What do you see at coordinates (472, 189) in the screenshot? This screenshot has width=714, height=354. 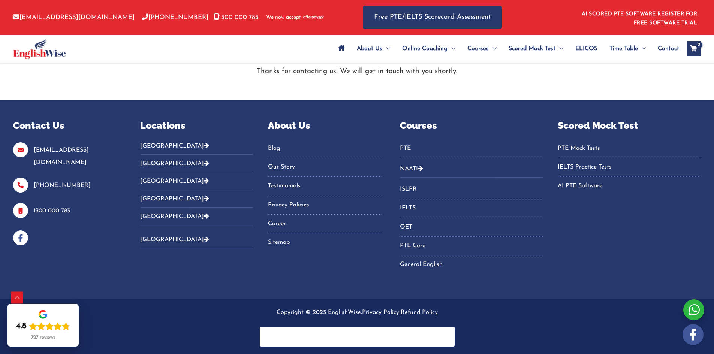 I see `a: ISLPR` at bounding box center [472, 189].